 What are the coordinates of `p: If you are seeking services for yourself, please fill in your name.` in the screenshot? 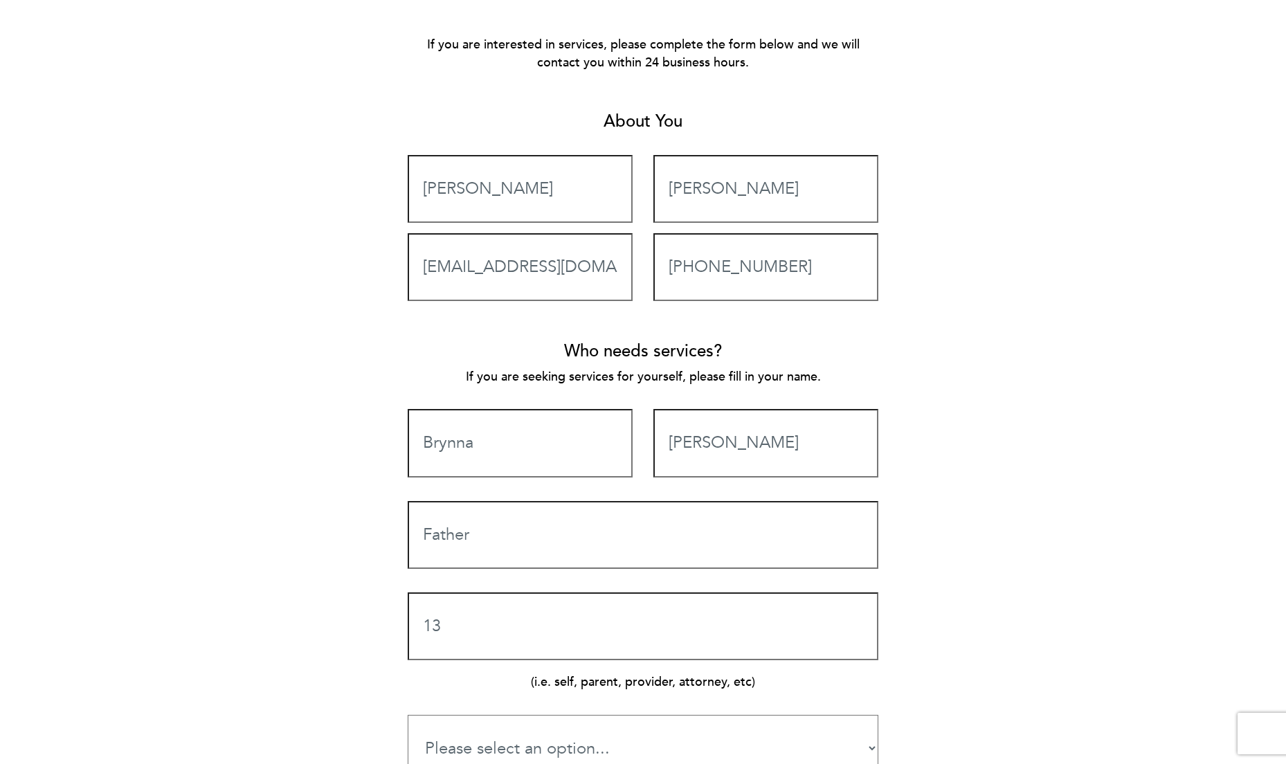 It's located at (643, 377).